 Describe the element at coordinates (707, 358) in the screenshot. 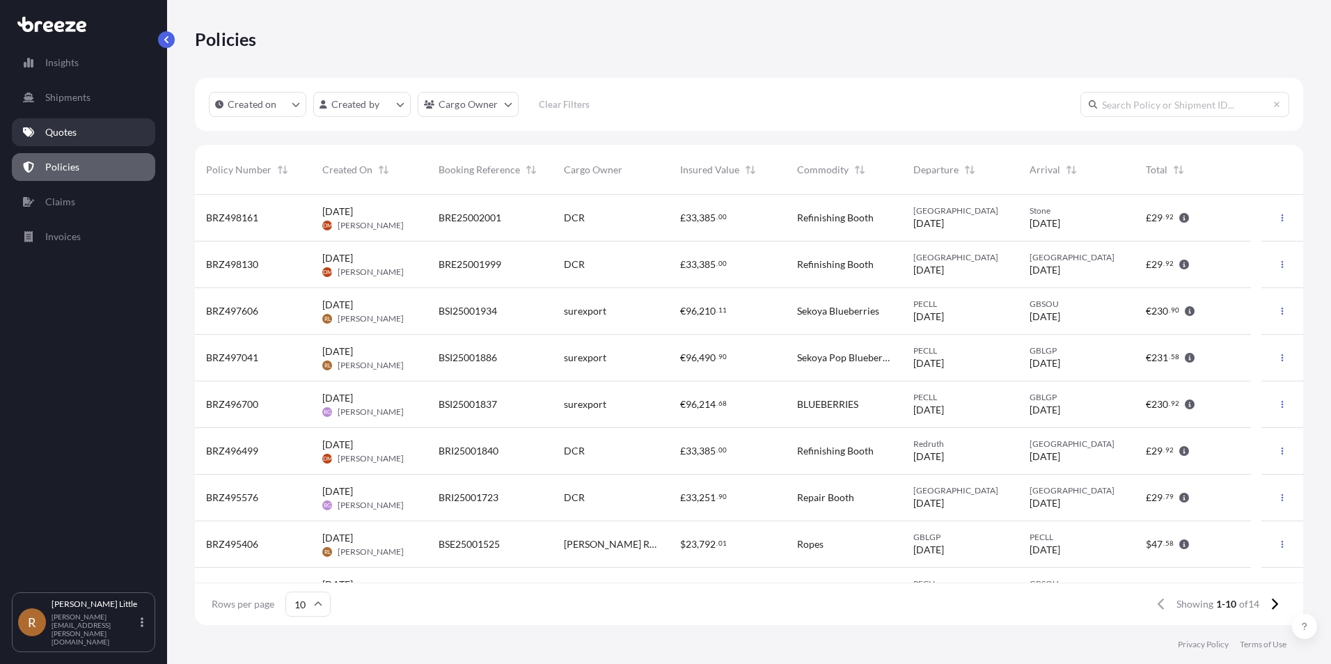

I see `span: 490` at that location.